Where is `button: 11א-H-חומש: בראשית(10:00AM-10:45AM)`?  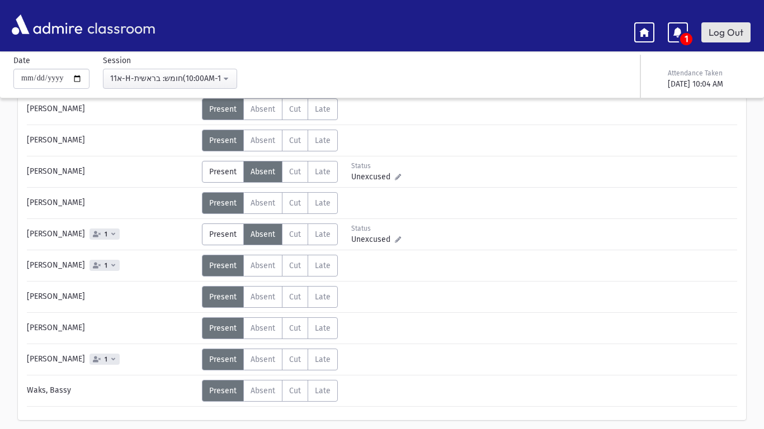
button: 11א-H-חומש: בראשית(10:00AM-10:45AM) is located at coordinates (170, 79).